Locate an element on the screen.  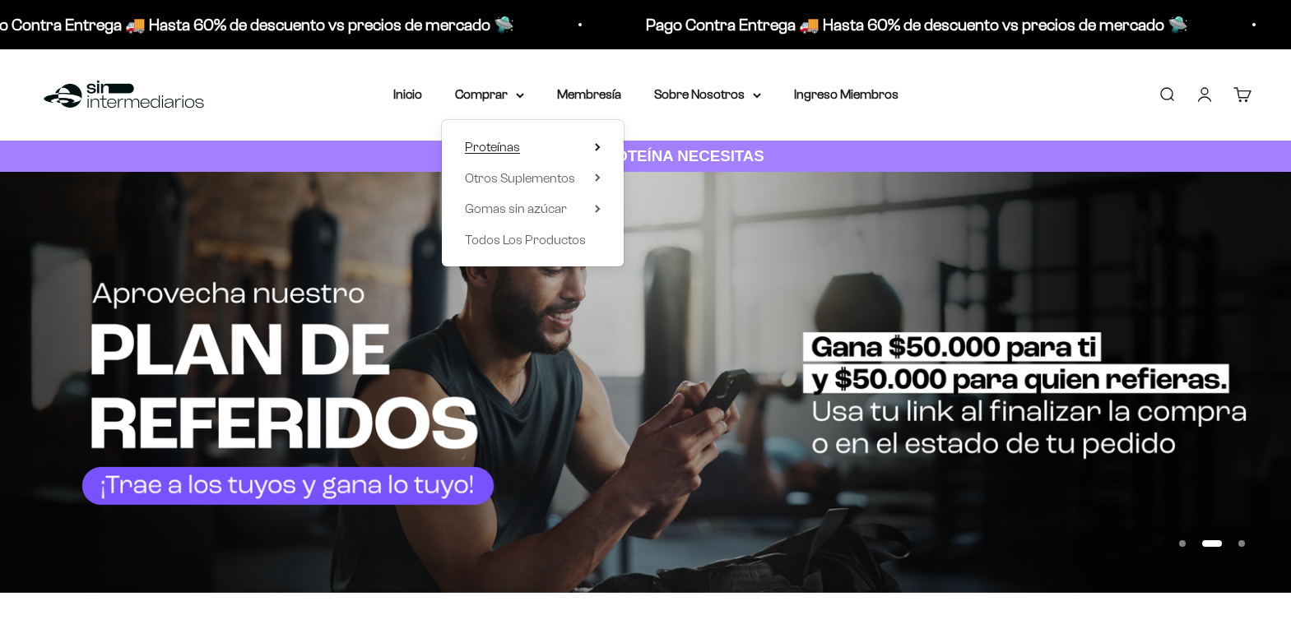
summary: Comprar is located at coordinates (489, 95).